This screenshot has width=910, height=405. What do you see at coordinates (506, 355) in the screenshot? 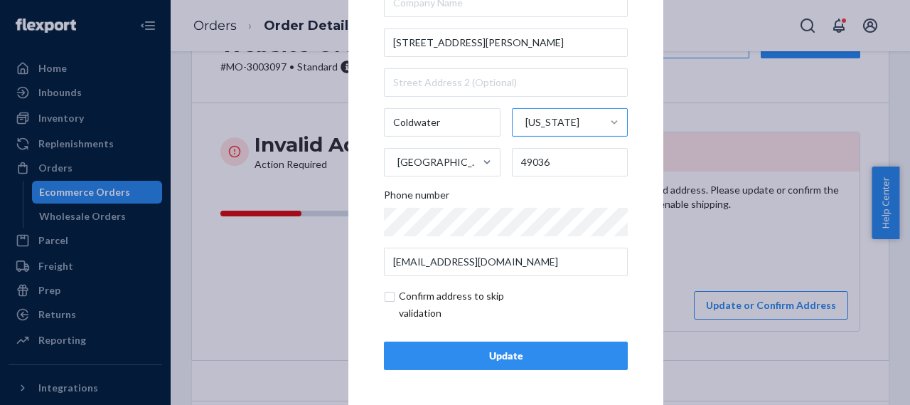
I see `div: Update` at bounding box center [506, 355].